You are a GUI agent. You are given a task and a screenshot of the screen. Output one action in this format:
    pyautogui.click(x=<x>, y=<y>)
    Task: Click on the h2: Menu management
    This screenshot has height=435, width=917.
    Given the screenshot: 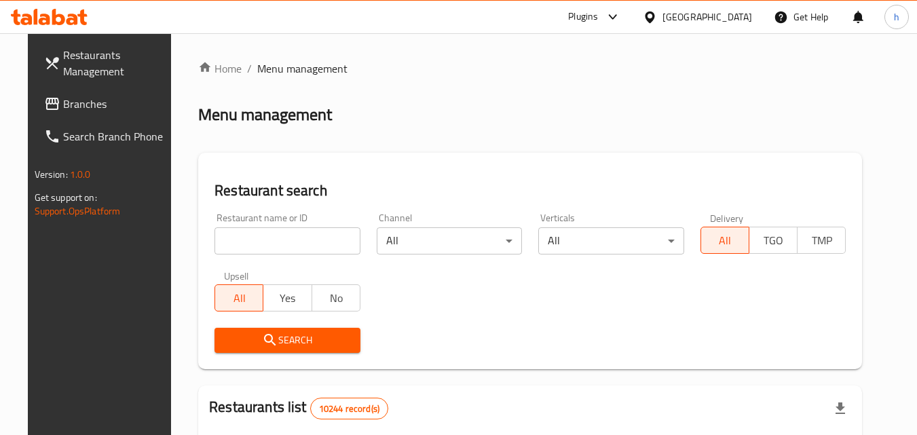 What is the action you would take?
    pyautogui.click(x=265, y=115)
    